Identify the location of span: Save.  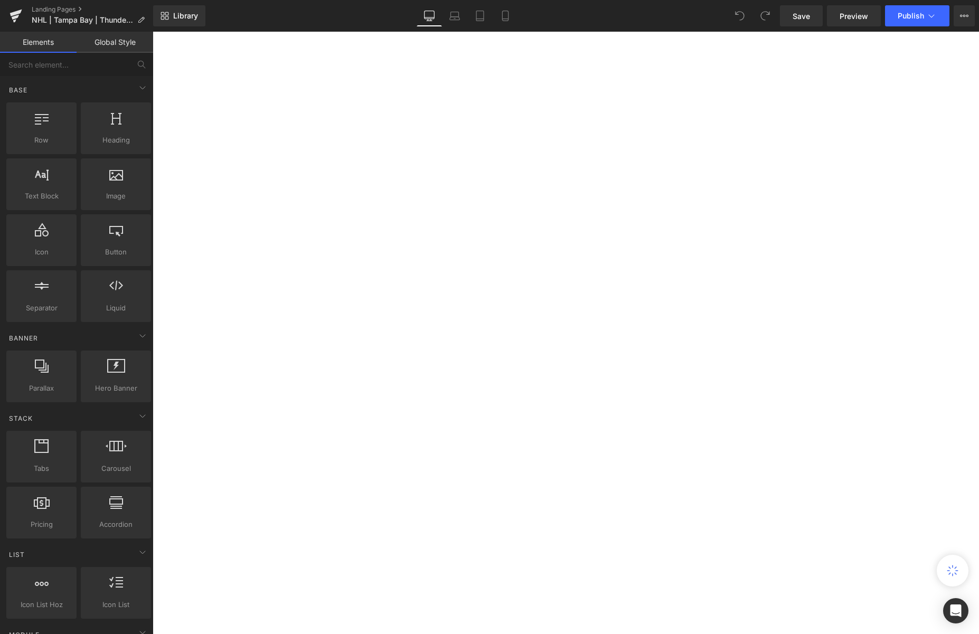
(801, 16).